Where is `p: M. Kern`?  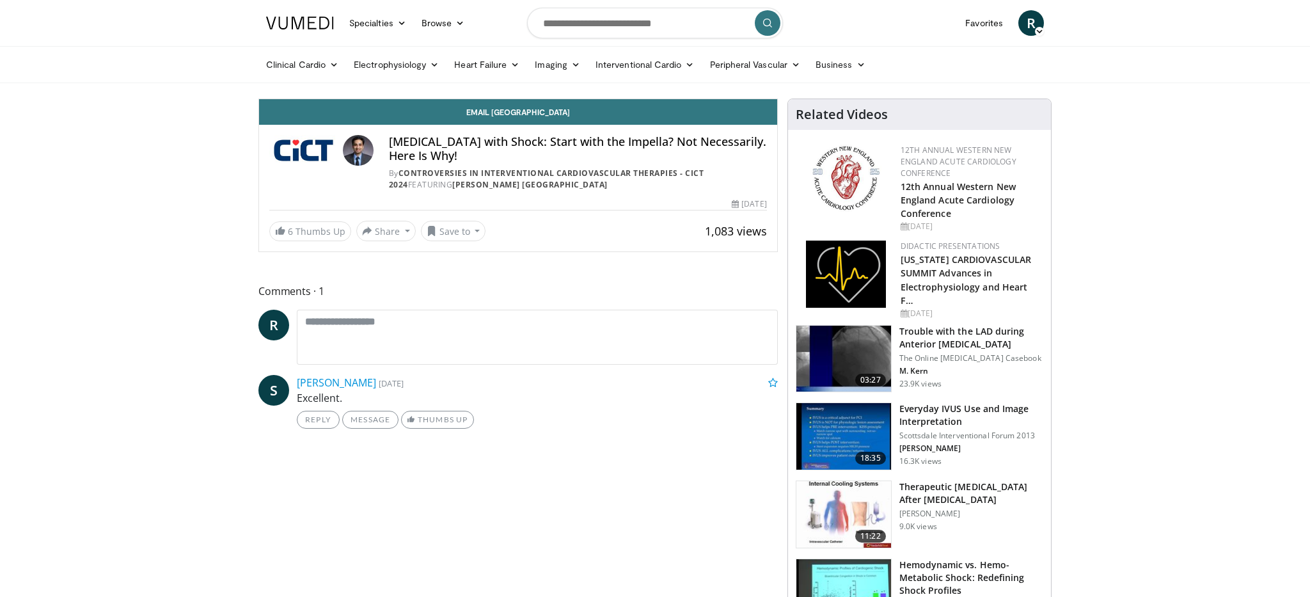
p: M. Kern is located at coordinates (971, 371).